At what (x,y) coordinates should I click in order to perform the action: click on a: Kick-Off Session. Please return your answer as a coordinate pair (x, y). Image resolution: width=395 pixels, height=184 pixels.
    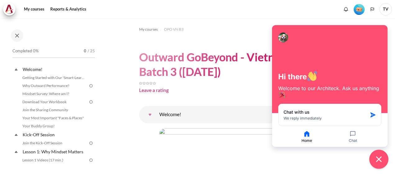
    Looking at the image, I should click on (55, 135).